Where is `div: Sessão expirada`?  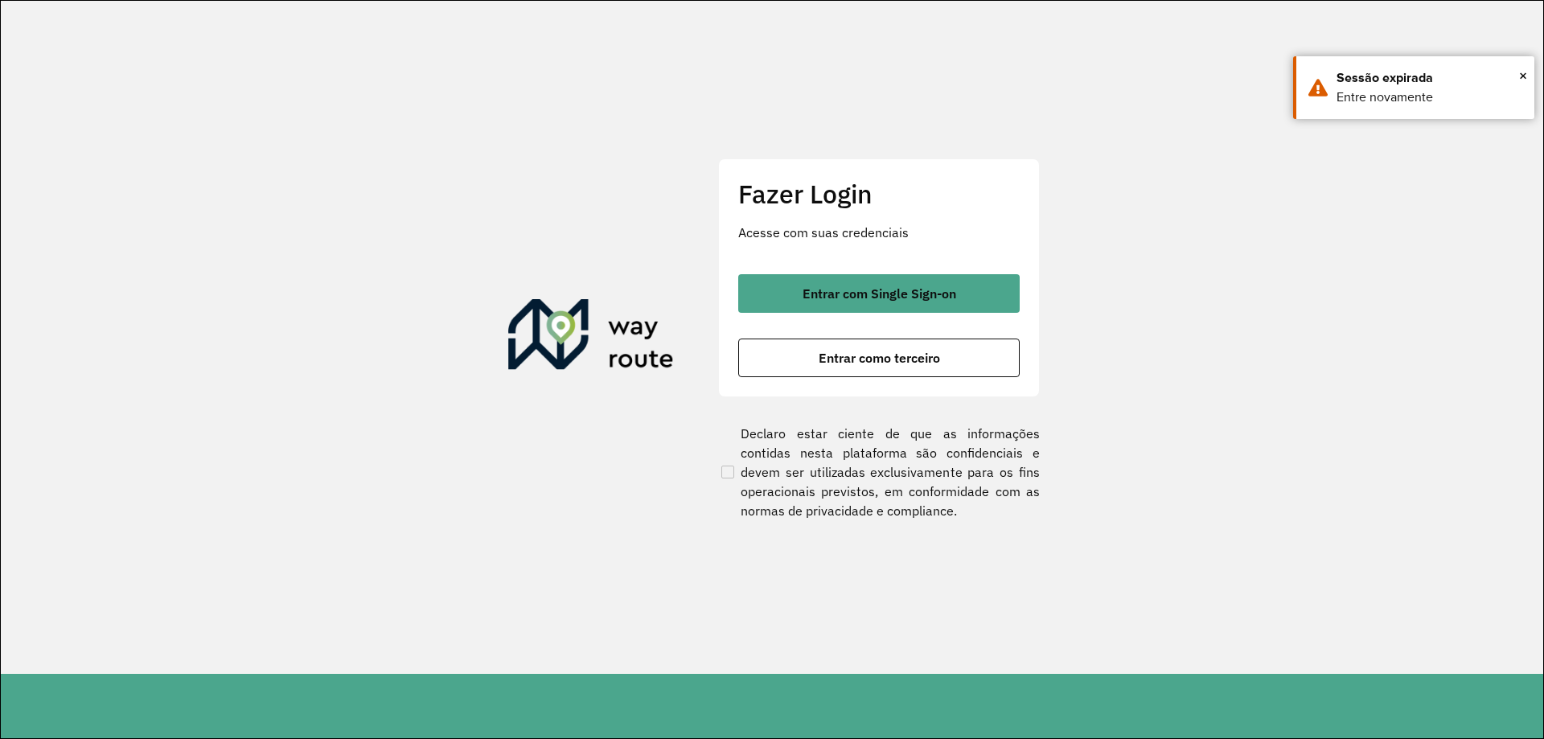
div: Sessão expirada is located at coordinates (1429, 78).